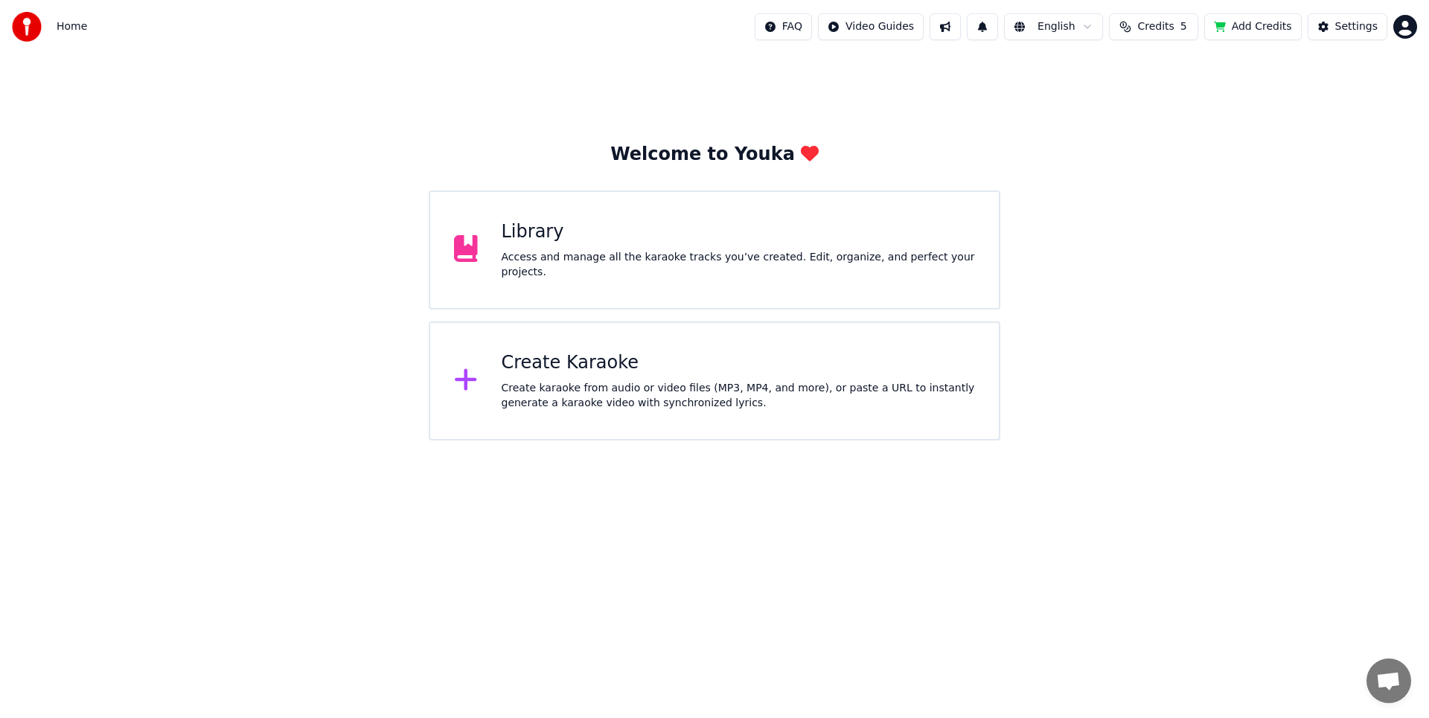 The height and width of the screenshot is (718, 1429). What do you see at coordinates (715, 155) in the screenshot?
I see `div: Welcome to Youka` at bounding box center [715, 155].